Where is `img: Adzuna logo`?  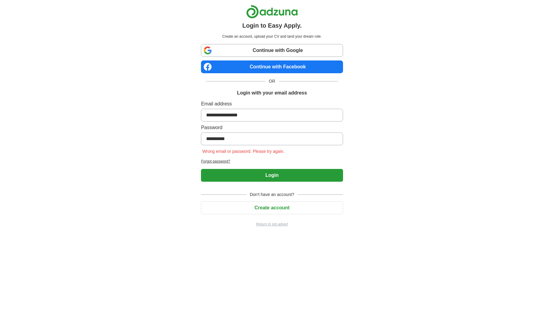 img: Adzuna logo is located at coordinates (272, 12).